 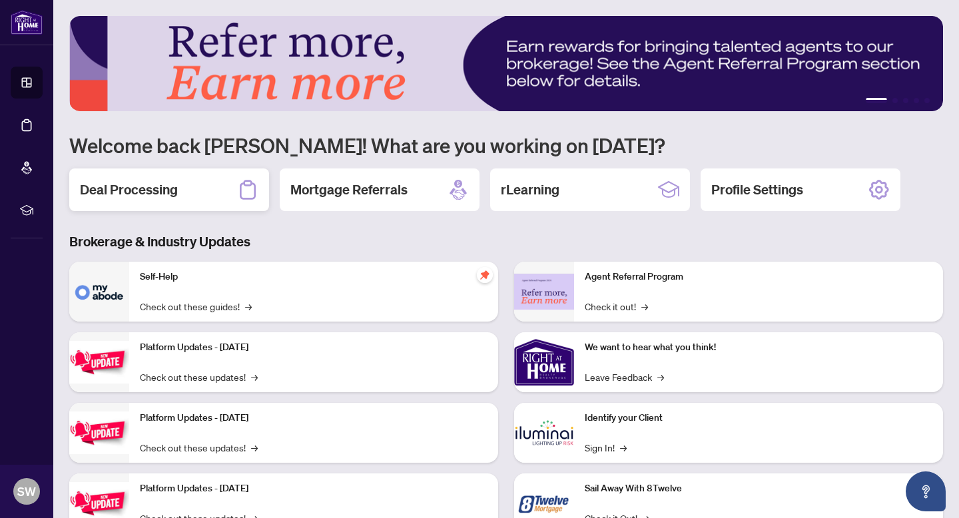 What do you see at coordinates (99, 432) in the screenshot?
I see `img: Platform Updates - July 8, 2025` at bounding box center [99, 432].